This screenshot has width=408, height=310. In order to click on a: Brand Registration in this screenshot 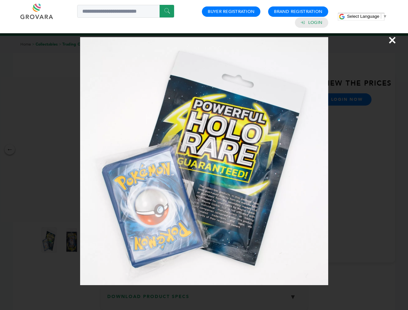, I will do `click(298, 12)`.